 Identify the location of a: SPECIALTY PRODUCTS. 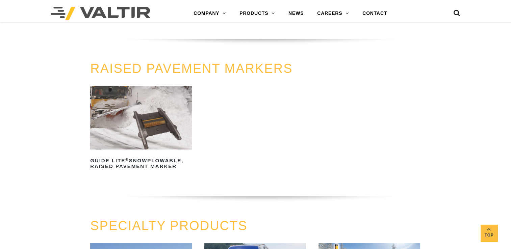
(169, 226).